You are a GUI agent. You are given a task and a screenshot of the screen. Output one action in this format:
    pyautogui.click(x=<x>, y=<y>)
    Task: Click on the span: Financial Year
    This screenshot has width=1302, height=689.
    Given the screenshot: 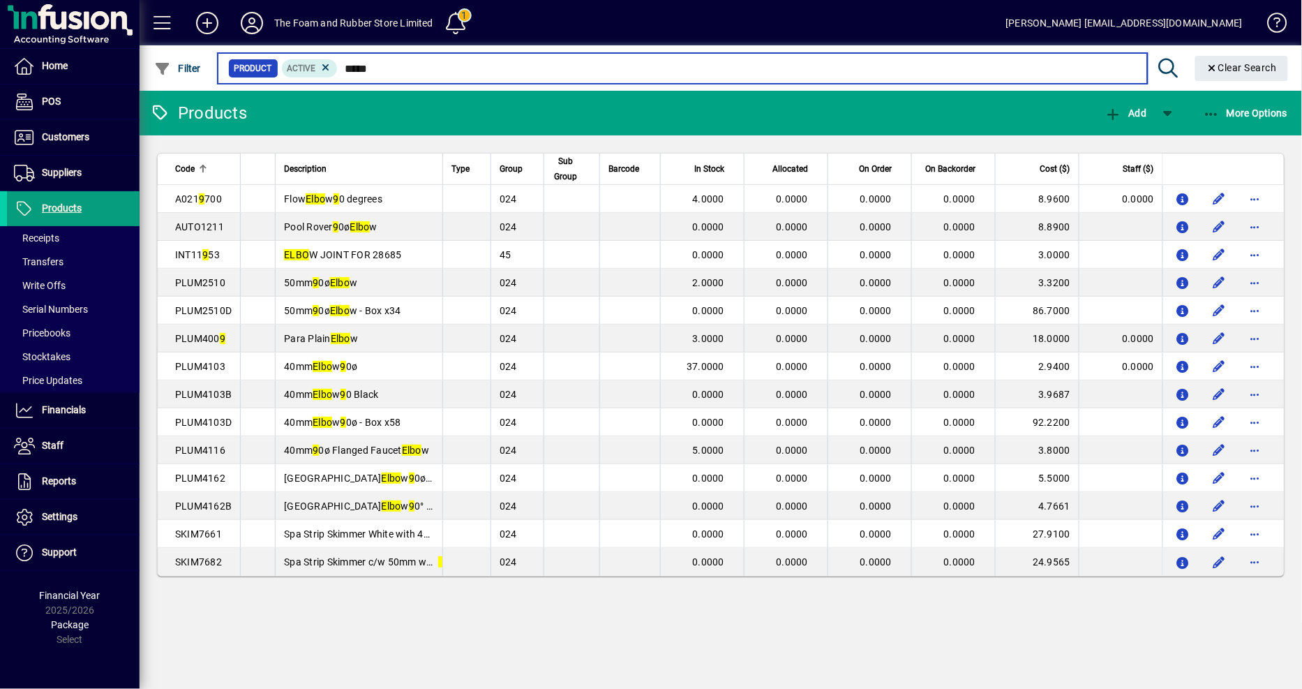 What is the action you would take?
    pyautogui.click(x=70, y=595)
    